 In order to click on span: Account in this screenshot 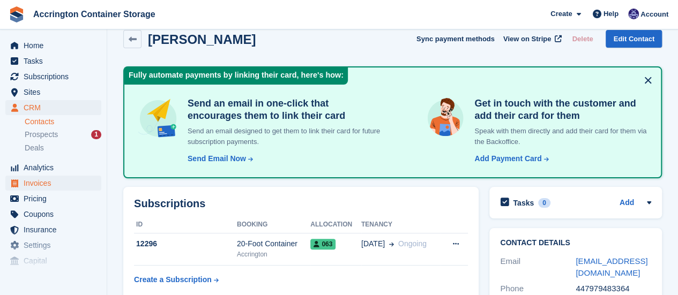, I will do `click(654, 14)`.